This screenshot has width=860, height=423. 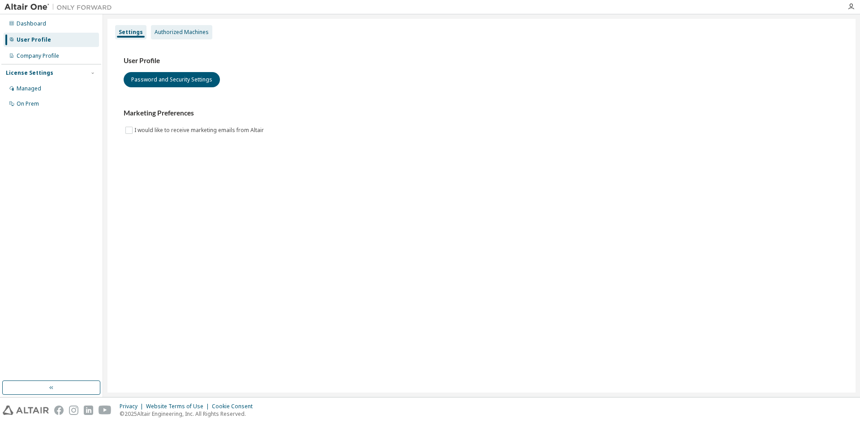 What do you see at coordinates (60, 7) in the screenshot?
I see `img: Altair One` at bounding box center [60, 7].